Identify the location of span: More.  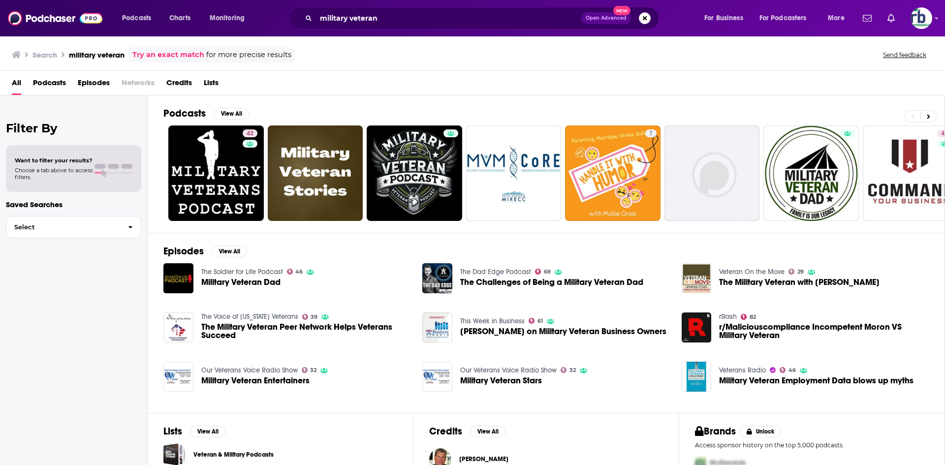
(836, 18).